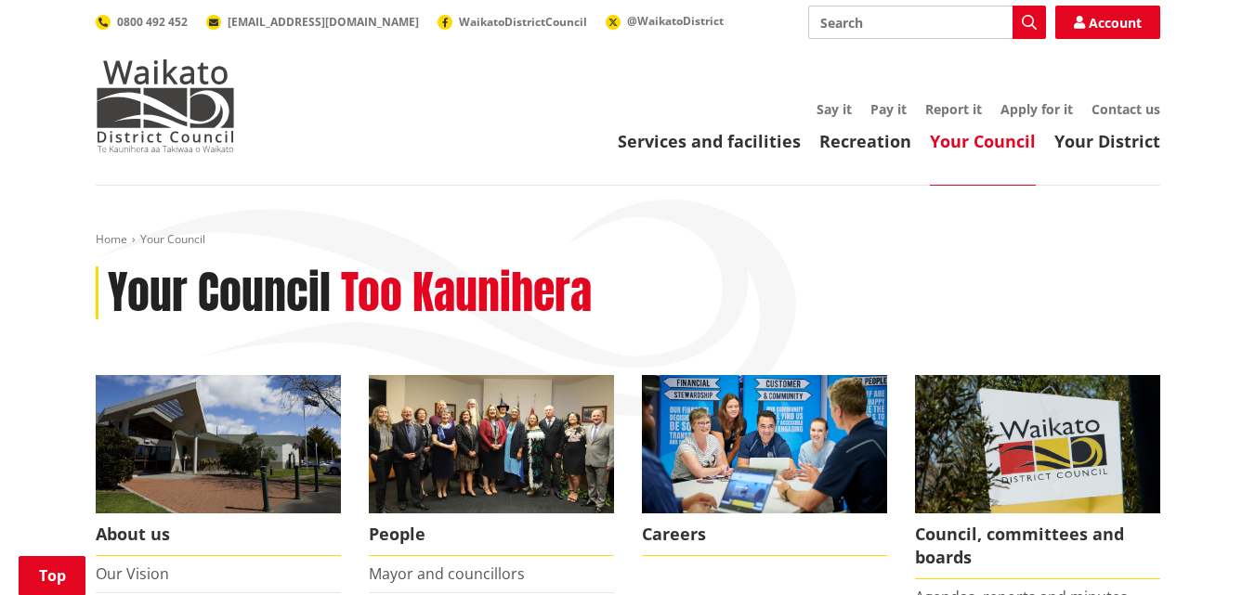  I want to click on span: Your Council, so click(173, 239).